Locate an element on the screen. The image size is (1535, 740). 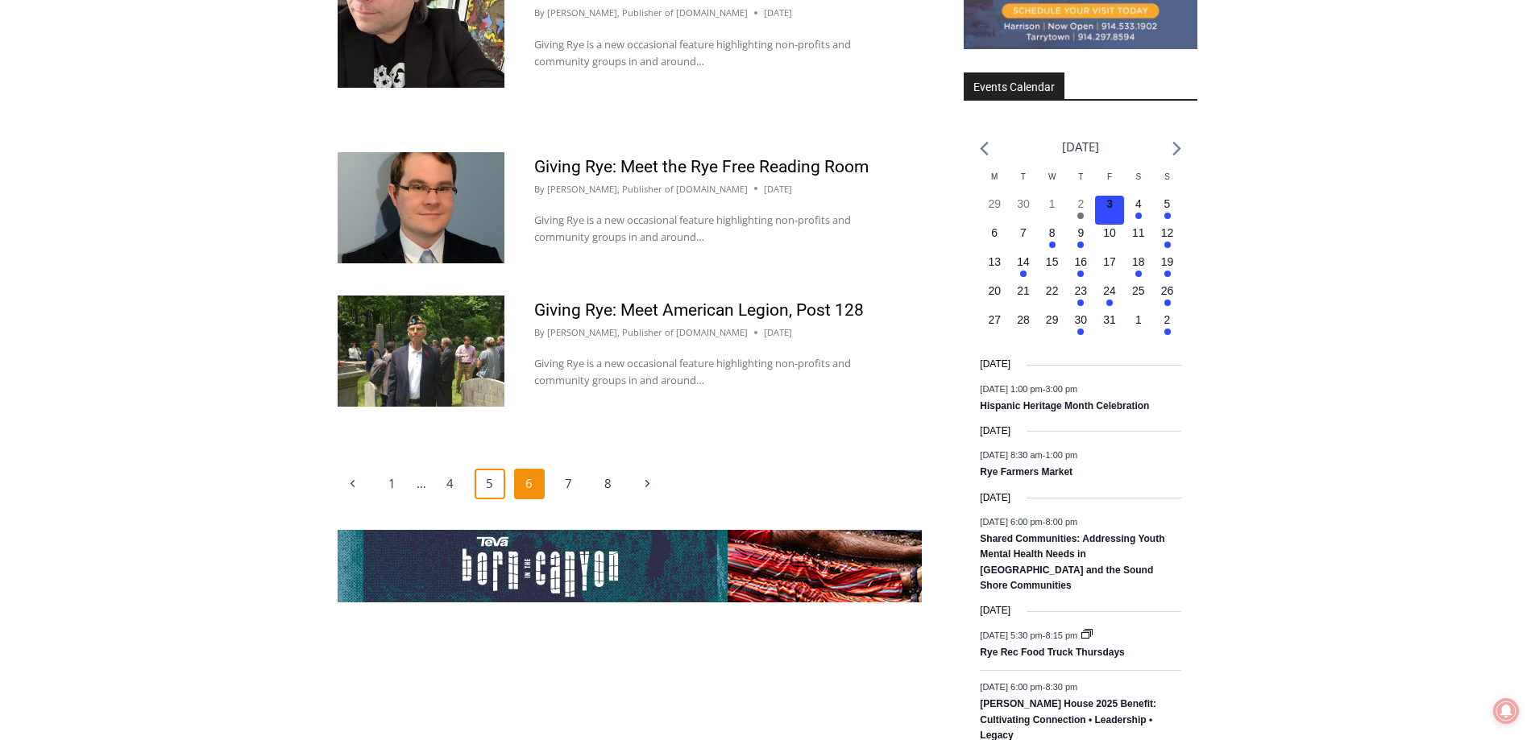
span: W is located at coordinates (1052, 176).